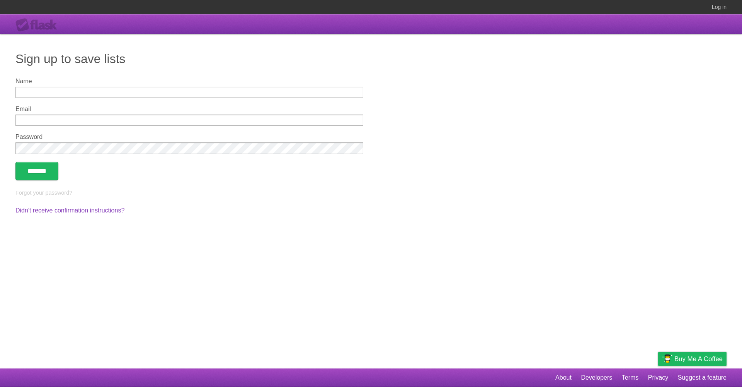  I want to click on img: Buy me a coffee, so click(667, 358).